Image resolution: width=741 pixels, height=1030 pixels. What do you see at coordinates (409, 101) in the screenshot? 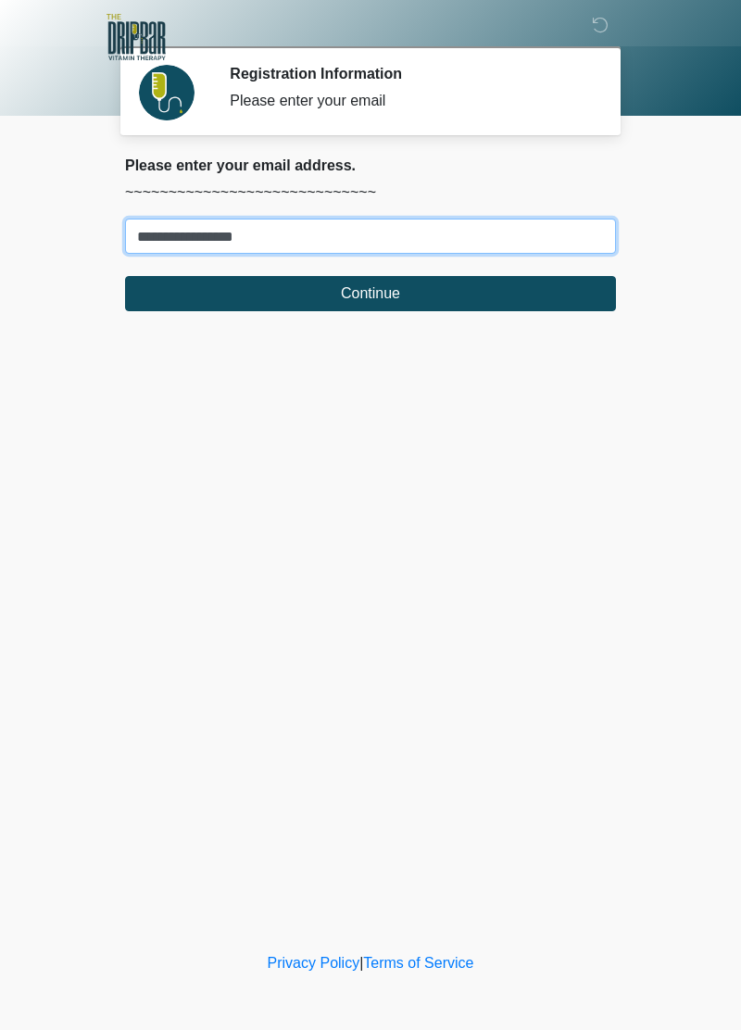
I see `div: Please enter your email` at bounding box center [409, 101].